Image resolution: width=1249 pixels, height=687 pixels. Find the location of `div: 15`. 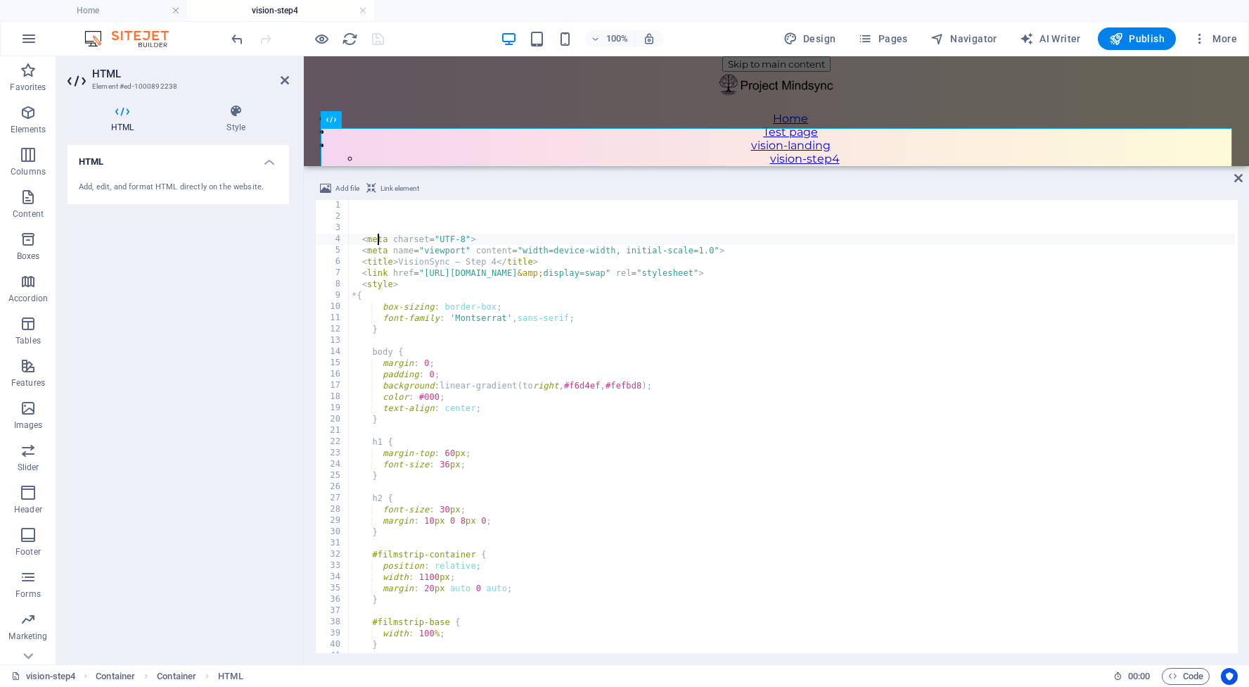

div: 15 is located at coordinates (333, 363).